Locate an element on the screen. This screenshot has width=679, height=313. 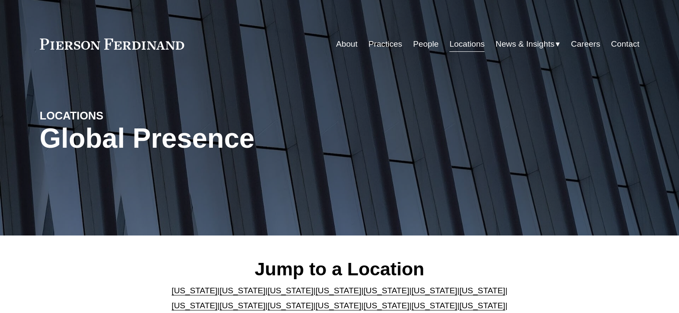
a: folder dropdown is located at coordinates (528, 44).